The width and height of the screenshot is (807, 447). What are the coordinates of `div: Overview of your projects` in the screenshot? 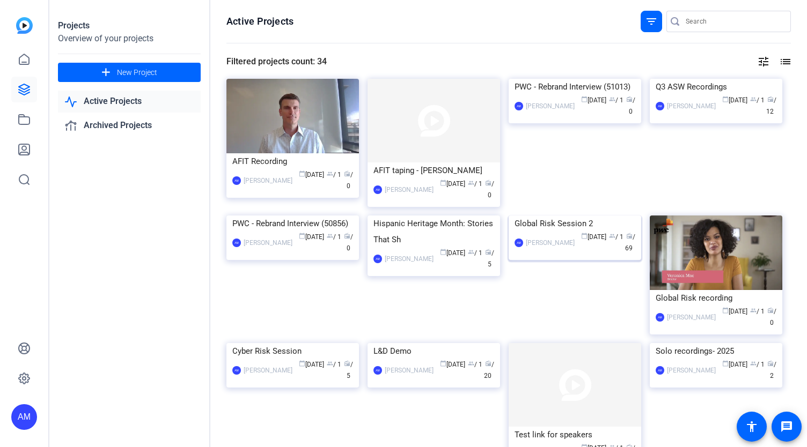 It's located at (129, 39).